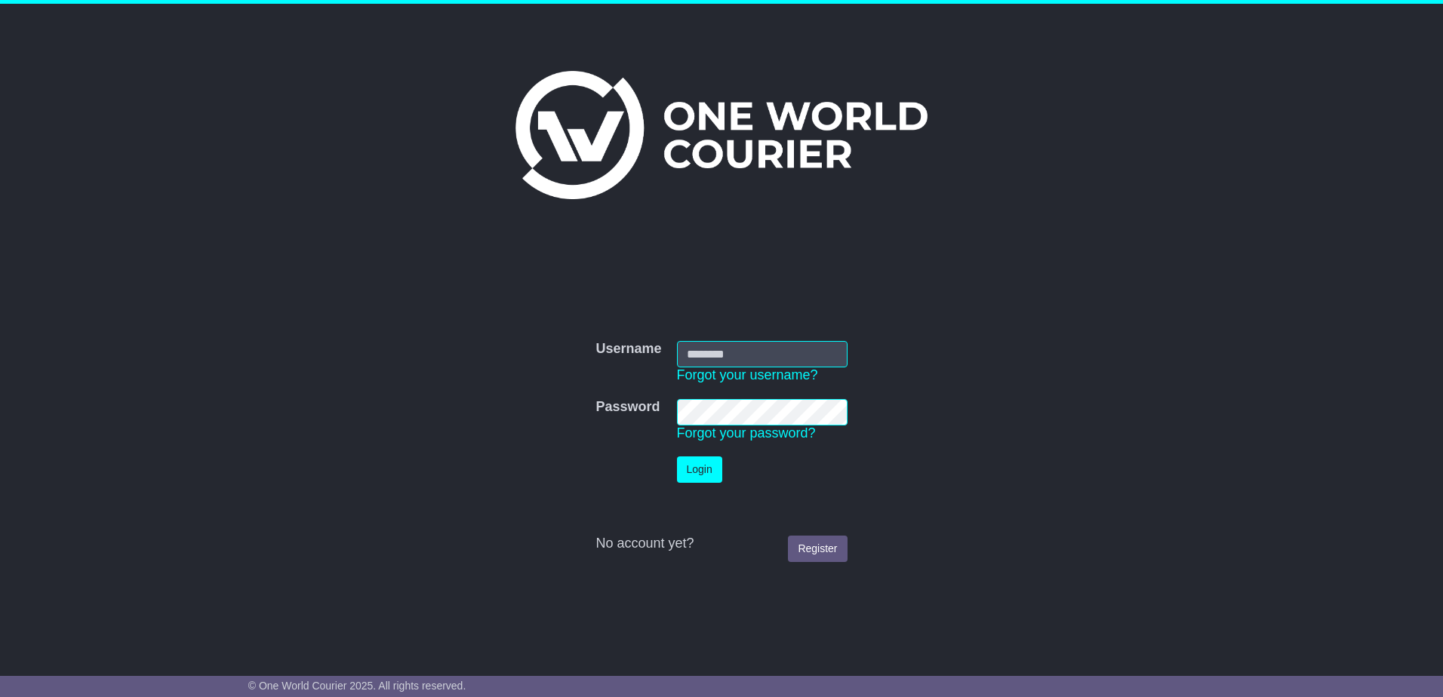 This screenshot has height=697, width=1443. Describe the element at coordinates (721, 135) in the screenshot. I see `img: One World` at that location.